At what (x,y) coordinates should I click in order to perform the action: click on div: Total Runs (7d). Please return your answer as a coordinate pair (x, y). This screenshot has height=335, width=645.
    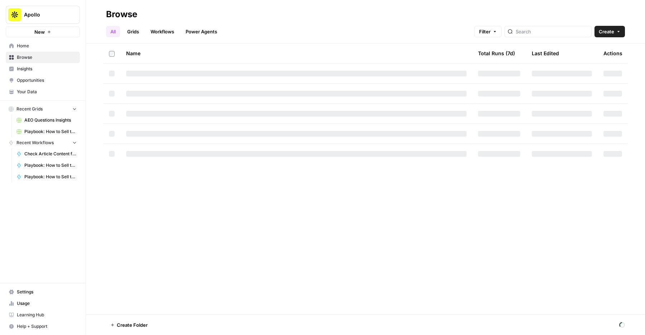
    Looking at the image, I should click on (496, 53).